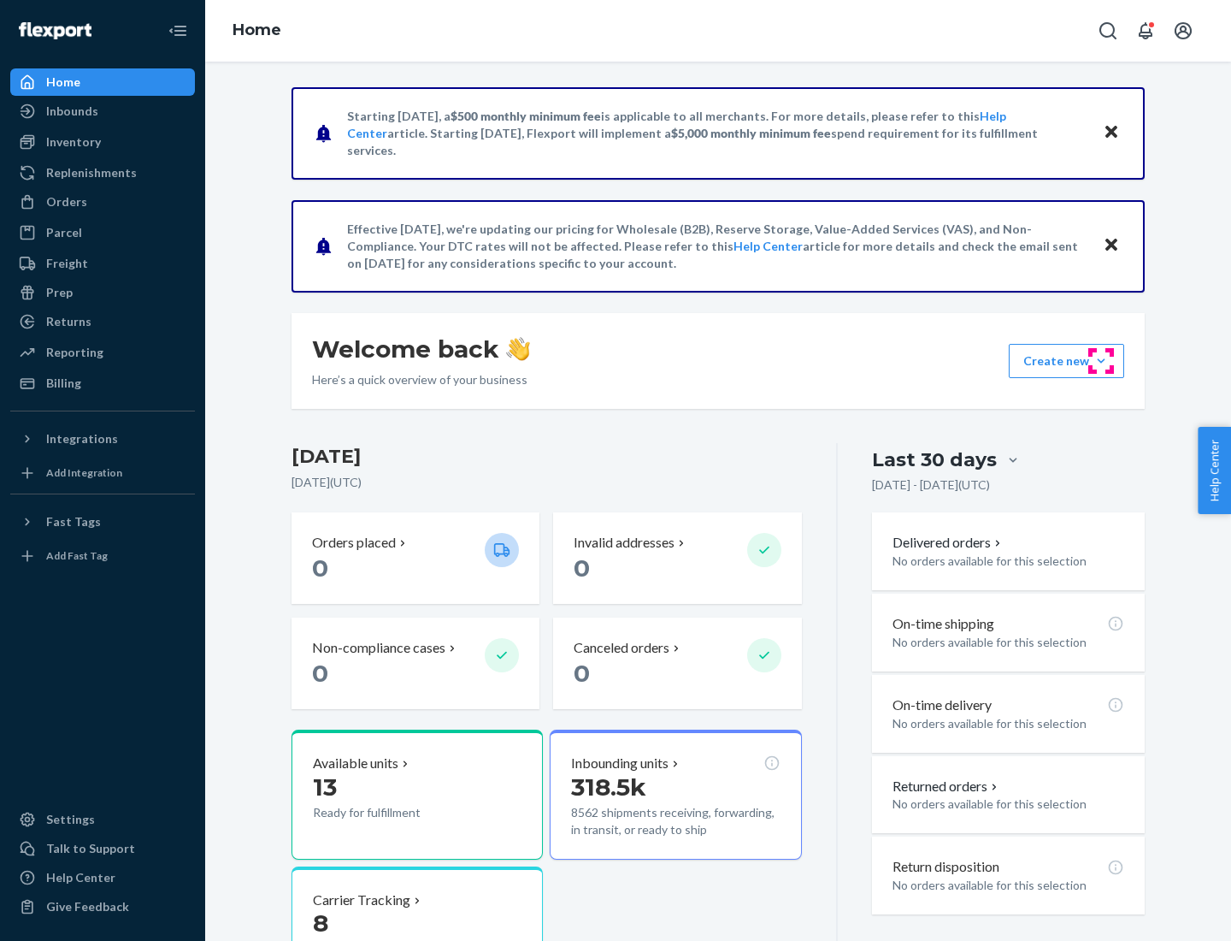 Image resolution: width=1231 pixels, height=941 pixels. Describe the element at coordinates (77, 555) in the screenshot. I see `div: Add Fast Tag` at that location.